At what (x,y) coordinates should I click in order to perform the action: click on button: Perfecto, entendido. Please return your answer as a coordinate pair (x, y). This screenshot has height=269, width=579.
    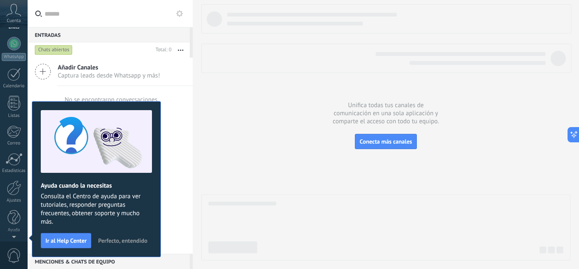
    Looking at the image, I should click on (123, 241).